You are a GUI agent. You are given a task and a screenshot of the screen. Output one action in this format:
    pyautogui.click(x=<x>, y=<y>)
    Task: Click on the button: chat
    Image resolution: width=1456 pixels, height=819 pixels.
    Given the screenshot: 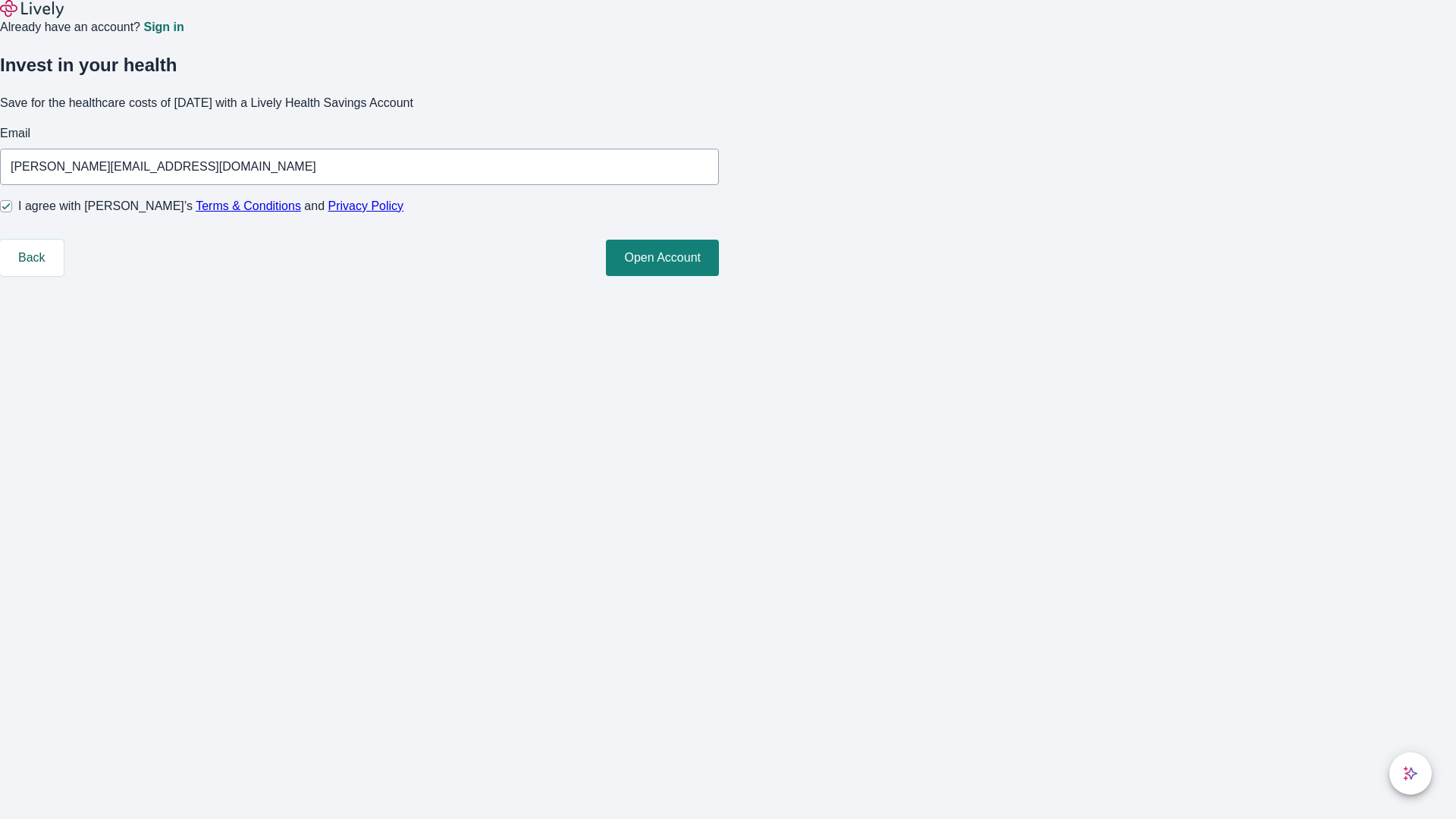 What is the action you would take?
    pyautogui.click(x=1410, y=774)
    